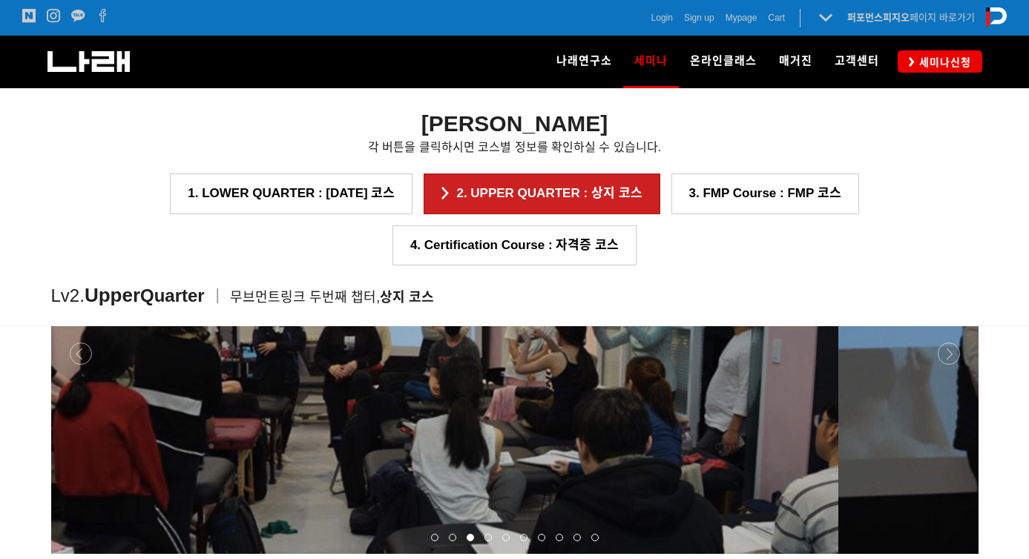 This screenshot has height=559, width=1029. I want to click on span: Sign up, so click(699, 18).